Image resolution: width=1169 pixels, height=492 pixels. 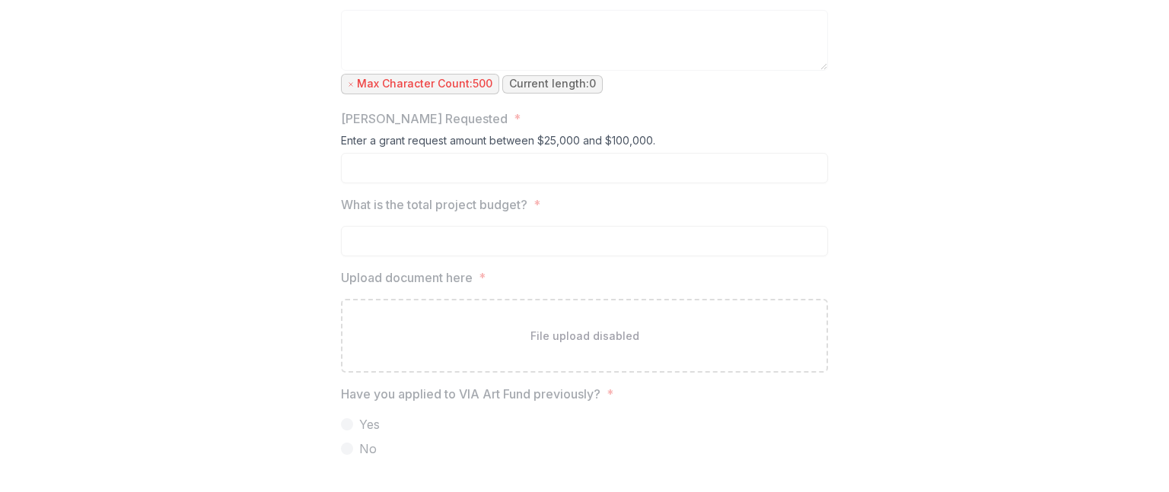 I want to click on p: Have you applied to VIA Art Fund previously?, so click(x=470, y=394).